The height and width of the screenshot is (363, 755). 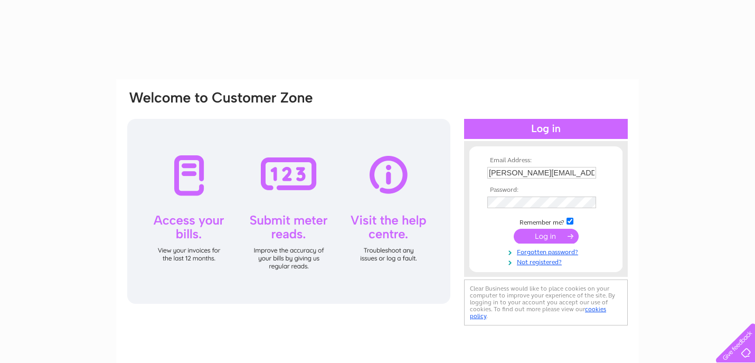 I want to click on td: Remember me?, so click(x=546, y=221).